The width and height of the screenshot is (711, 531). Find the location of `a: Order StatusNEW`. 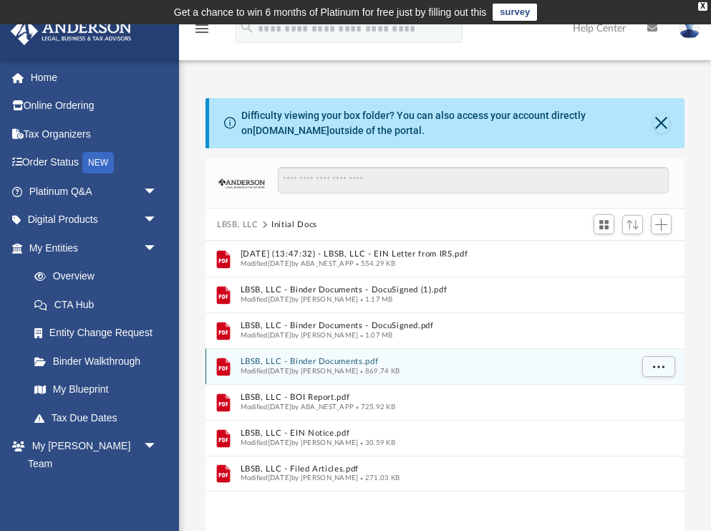

a: Order StatusNEW is located at coordinates (95, 163).